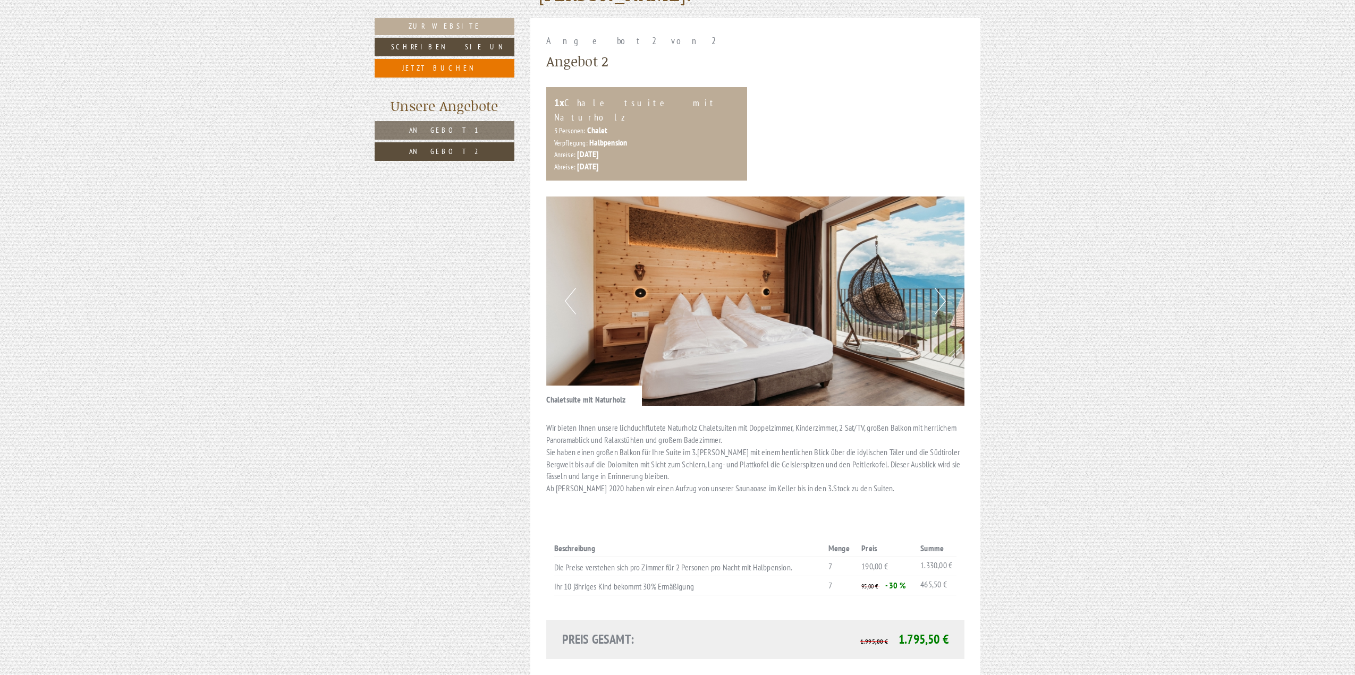  Describe the element at coordinates (570, 131) in the screenshot. I see `small: 3 Personen:` at that location.